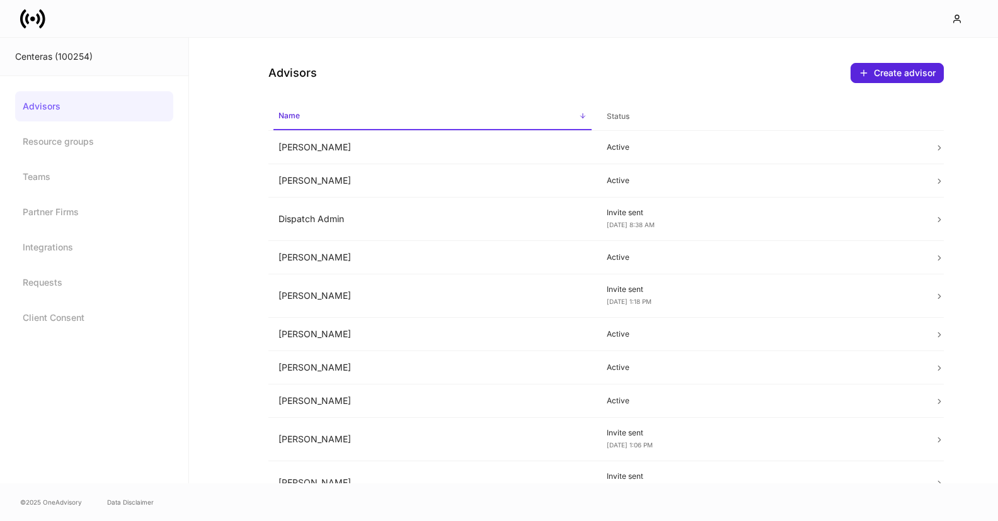 Image resolution: width=998 pixels, height=521 pixels. Describe the element at coordinates (618, 116) in the screenshot. I see `h6: Status` at that location.